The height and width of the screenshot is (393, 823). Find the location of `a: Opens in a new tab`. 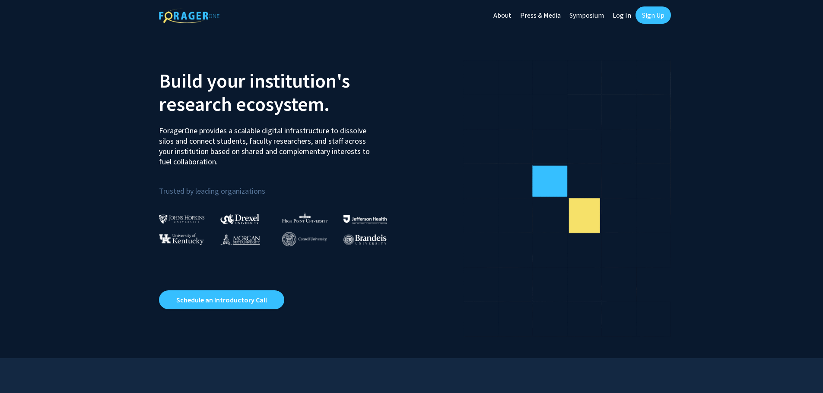

a: Opens in a new tab is located at coordinates (222, 300).